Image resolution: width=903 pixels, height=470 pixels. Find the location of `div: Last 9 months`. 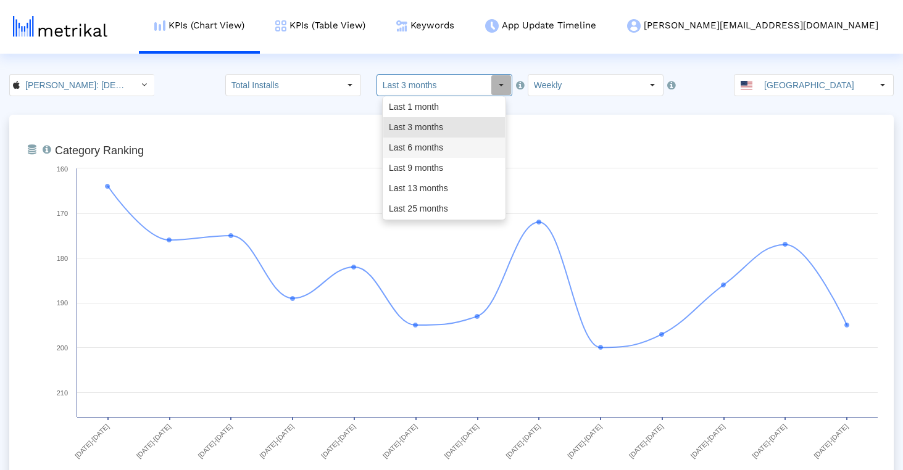

div: Last 9 months is located at coordinates (444, 168).